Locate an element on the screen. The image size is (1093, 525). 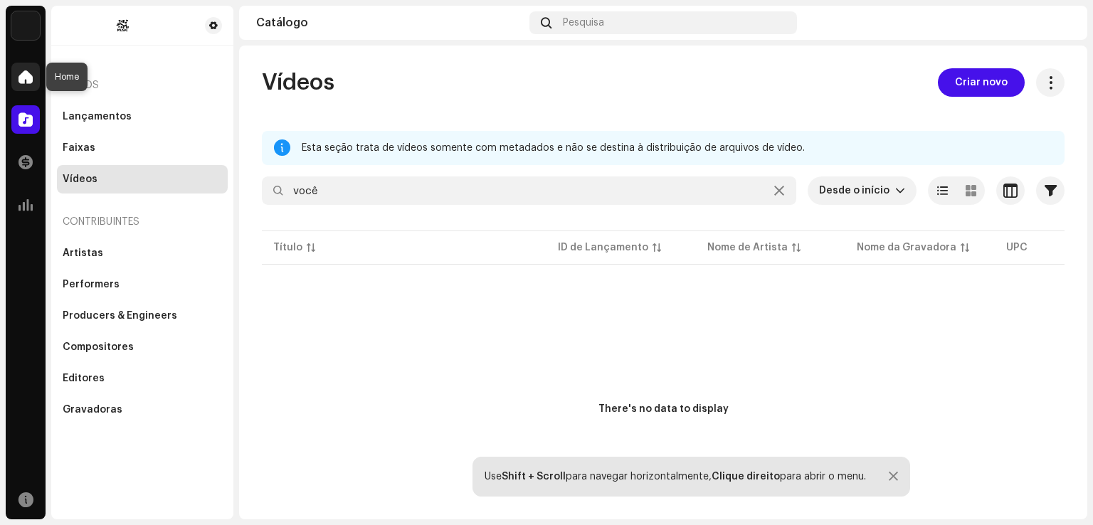
div: Catálogo is located at coordinates (390, 23).